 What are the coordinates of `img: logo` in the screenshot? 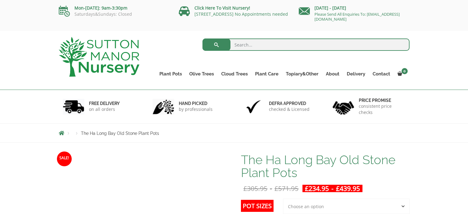 It's located at (99, 57).